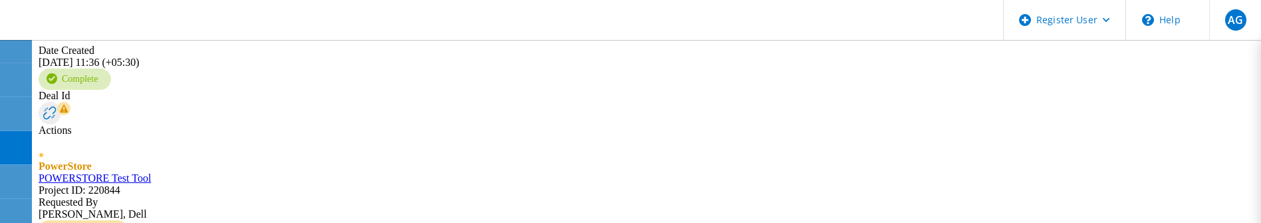 This screenshot has height=223, width=1261. What do you see at coordinates (94, 177) in the screenshot?
I see `a: POWERSTORE Test Tool` at bounding box center [94, 177].